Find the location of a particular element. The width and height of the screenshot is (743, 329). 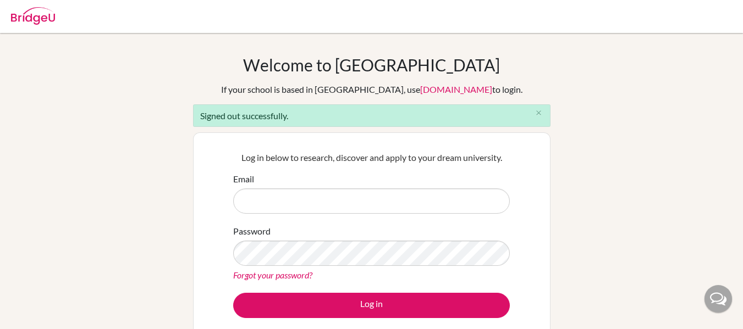

label: Password is located at coordinates (252, 231).